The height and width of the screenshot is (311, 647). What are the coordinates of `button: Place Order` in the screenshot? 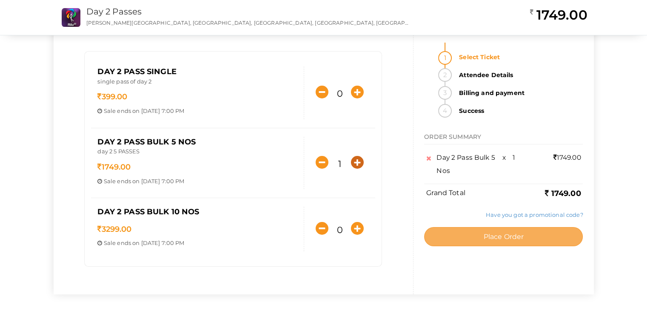 It's located at (503, 236).